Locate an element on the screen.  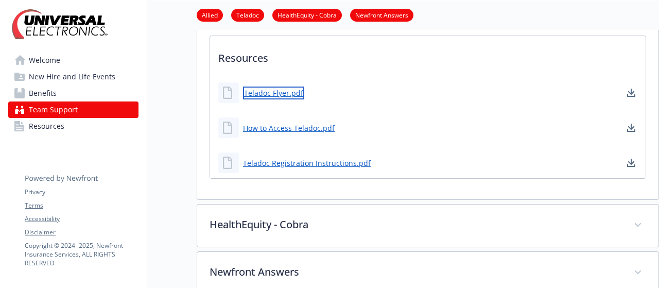
a: Benefits is located at coordinates (73, 93).